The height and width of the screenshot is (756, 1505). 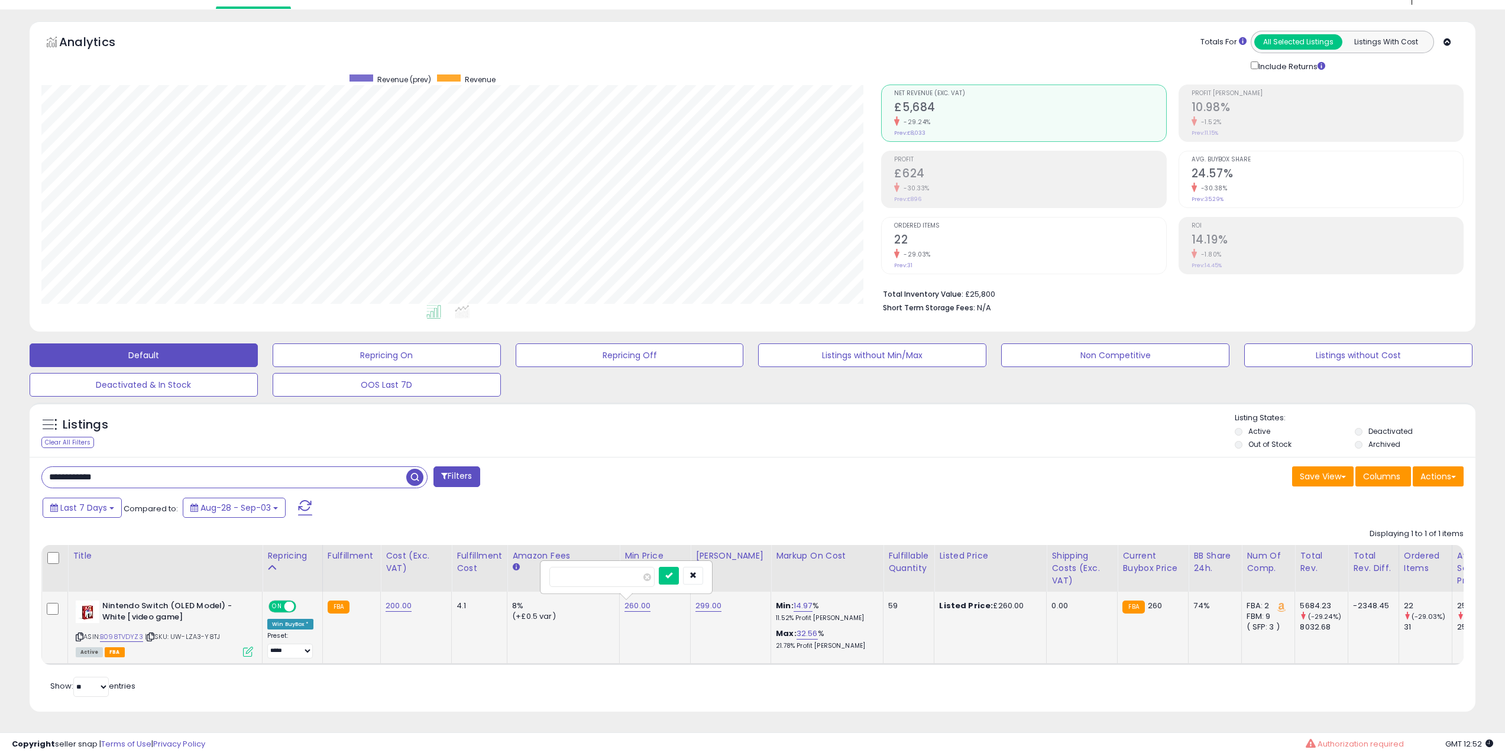 I want to click on div: 0.00, so click(x=1080, y=606).